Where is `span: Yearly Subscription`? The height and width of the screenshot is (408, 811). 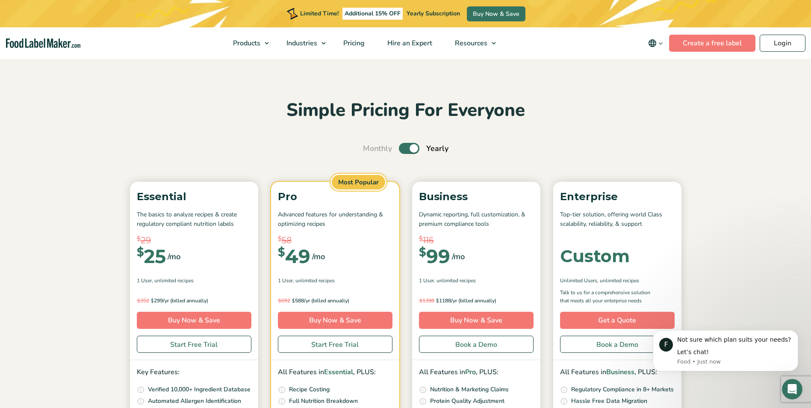
span: Yearly Subscription is located at coordinates (433, 13).